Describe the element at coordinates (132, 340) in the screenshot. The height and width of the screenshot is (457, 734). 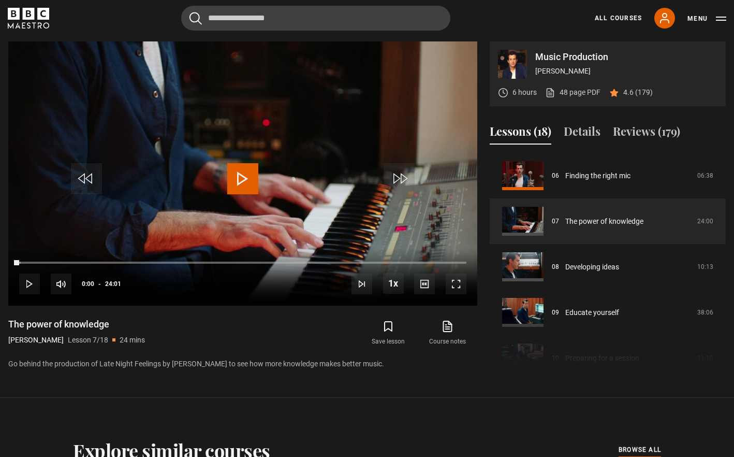
I see `p: 24 mins` at that location.